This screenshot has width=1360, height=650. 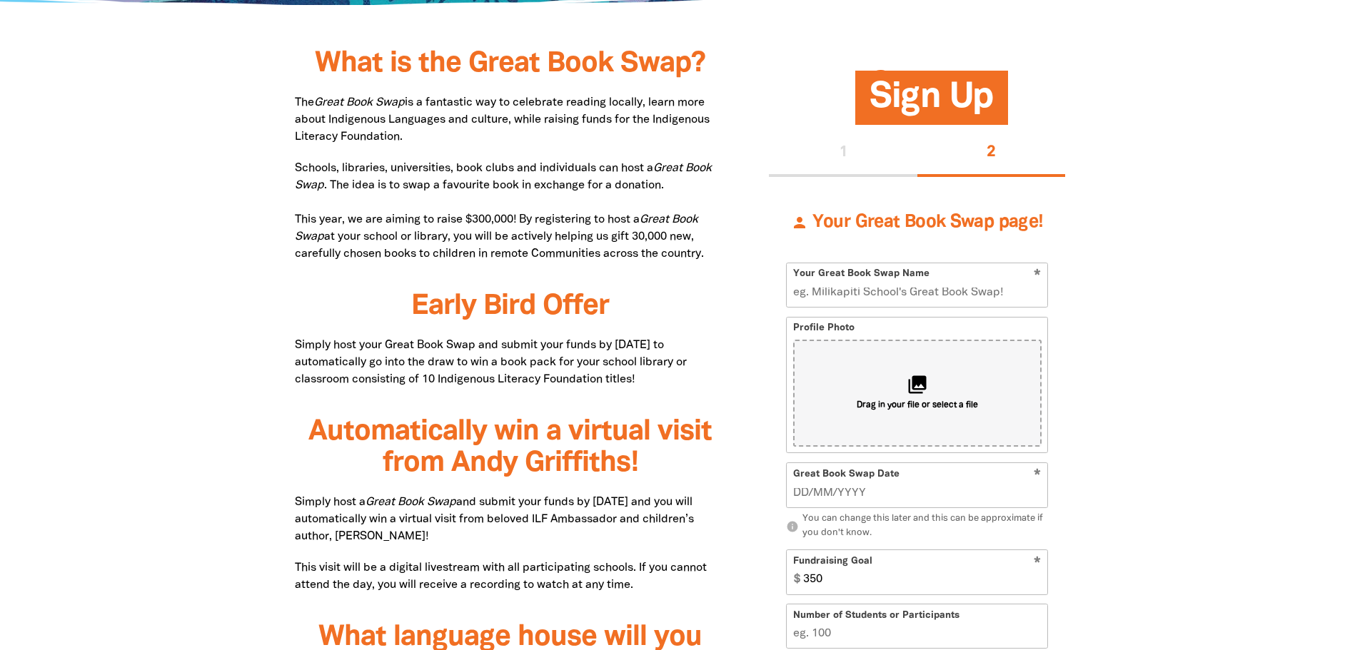 What do you see at coordinates (992, 154) in the screenshot?
I see `button: Stage 2` at bounding box center [992, 154].